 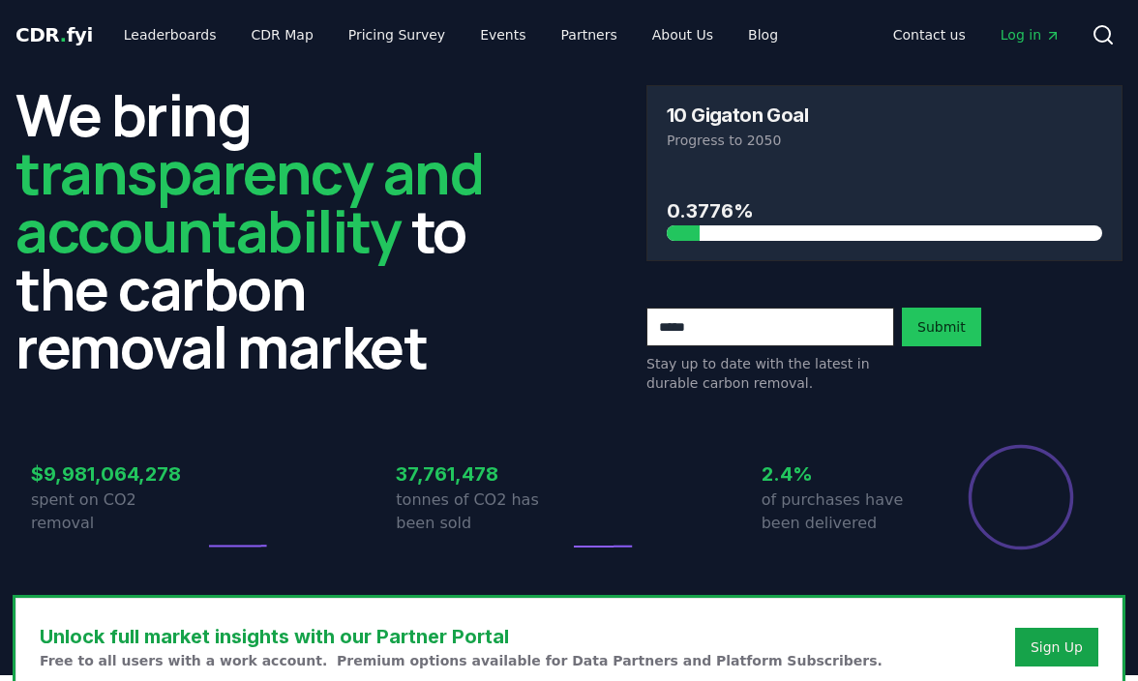 What do you see at coordinates (461, 637) in the screenshot?
I see `h3: Unlock full market insights with our Partner Portal` at bounding box center [461, 637].